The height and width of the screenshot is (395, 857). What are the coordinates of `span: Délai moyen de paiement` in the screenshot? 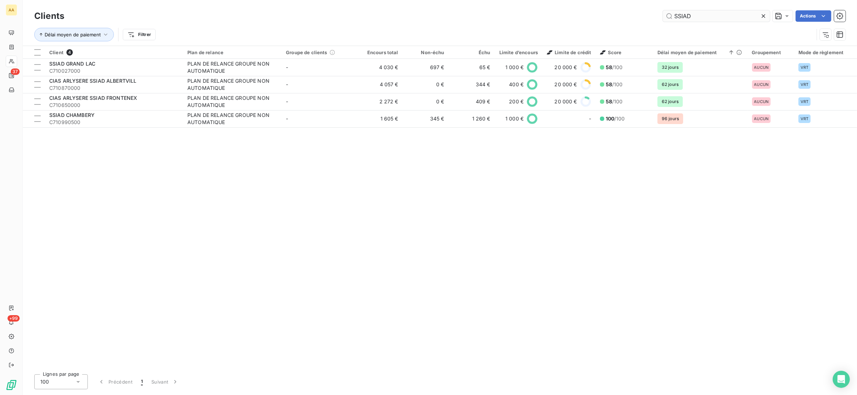 It's located at (72, 35).